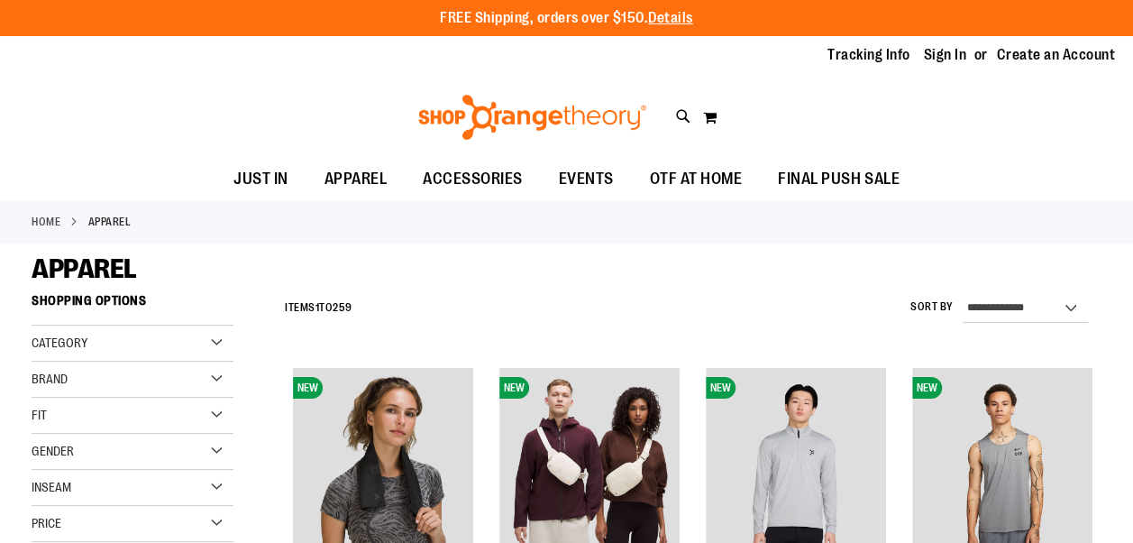 This screenshot has height=543, width=1133. What do you see at coordinates (356, 179) in the screenshot?
I see `a: APPAREL` at bounding box center [356, 179].